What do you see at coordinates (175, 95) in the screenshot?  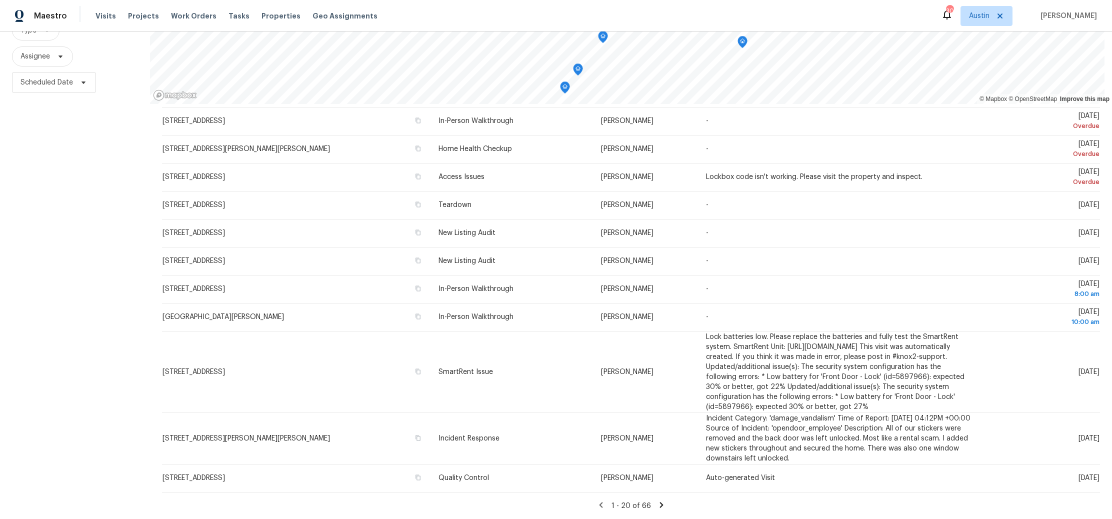 I see `a: Mapbox homepage` at bounding box center [175, 95].